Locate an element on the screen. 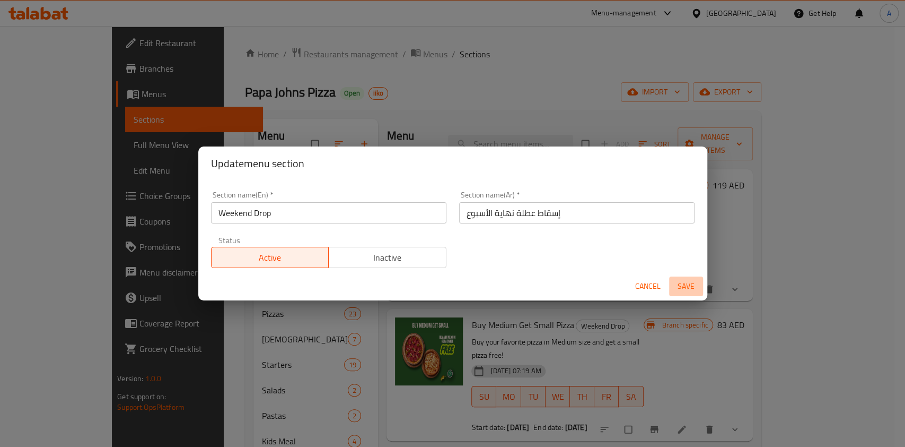 Image resolution: width=905 pixels, height=447 pixels. button: Inactive is located at coordinates (387, 257).